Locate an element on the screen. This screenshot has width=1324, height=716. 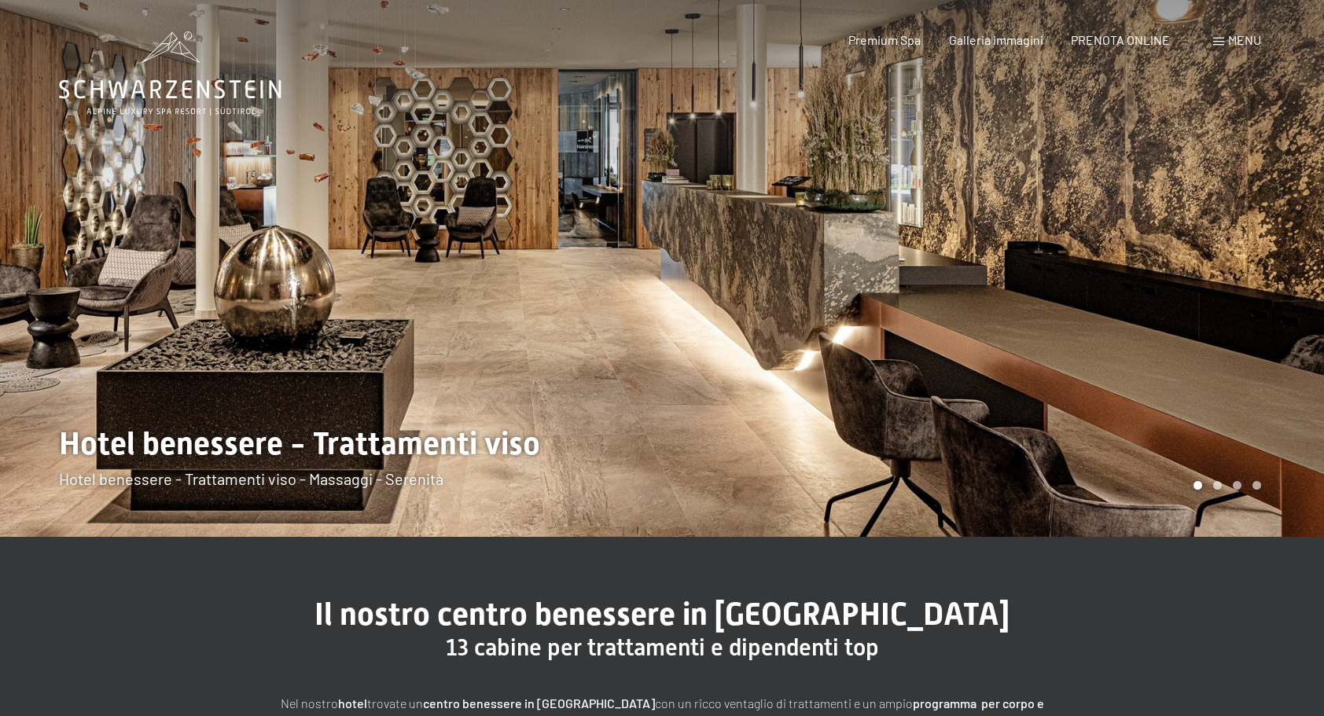
span: Premium Spa is located at coordinates (884, 39).